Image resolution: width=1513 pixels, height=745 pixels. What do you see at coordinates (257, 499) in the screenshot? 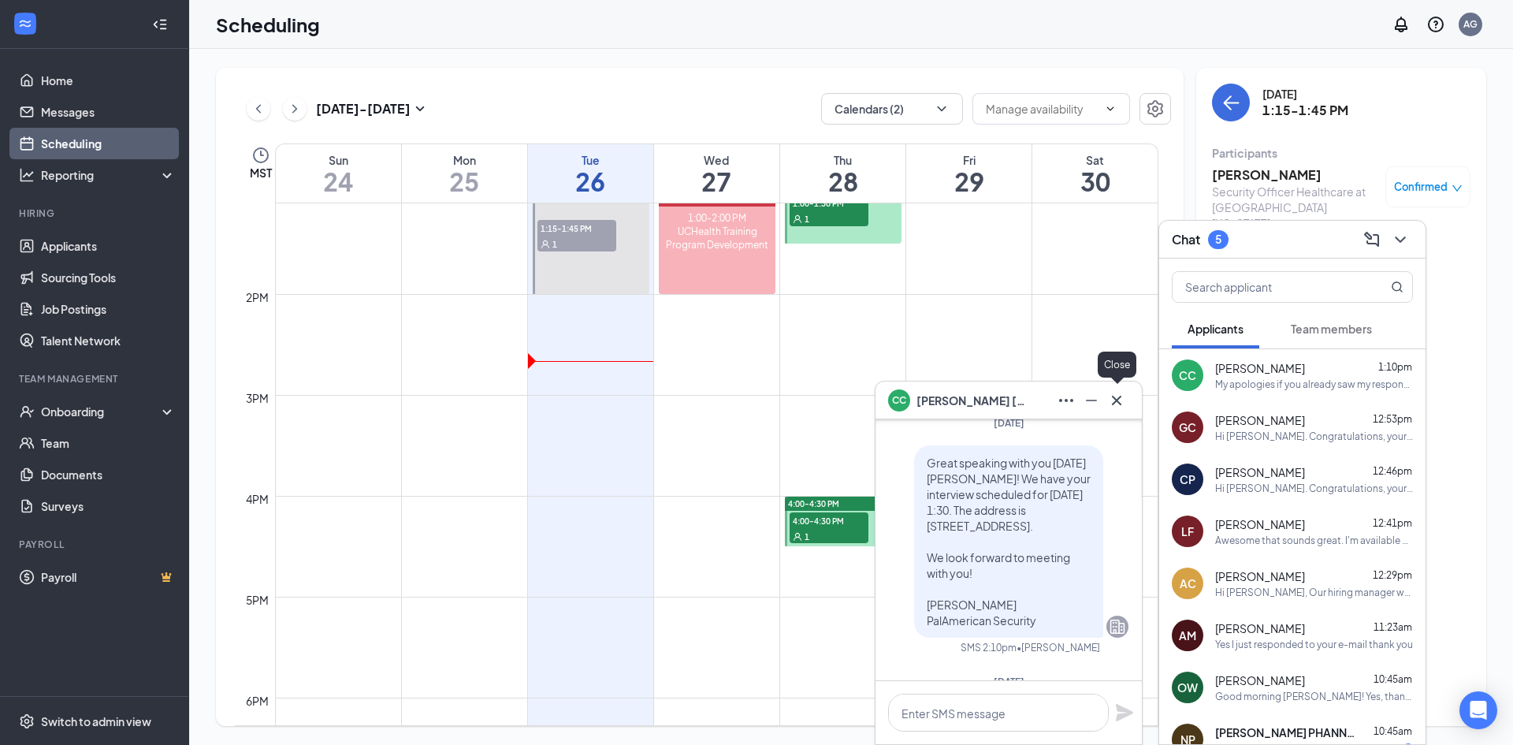
I see `div: 4pm` at bounding box center [257, 499].